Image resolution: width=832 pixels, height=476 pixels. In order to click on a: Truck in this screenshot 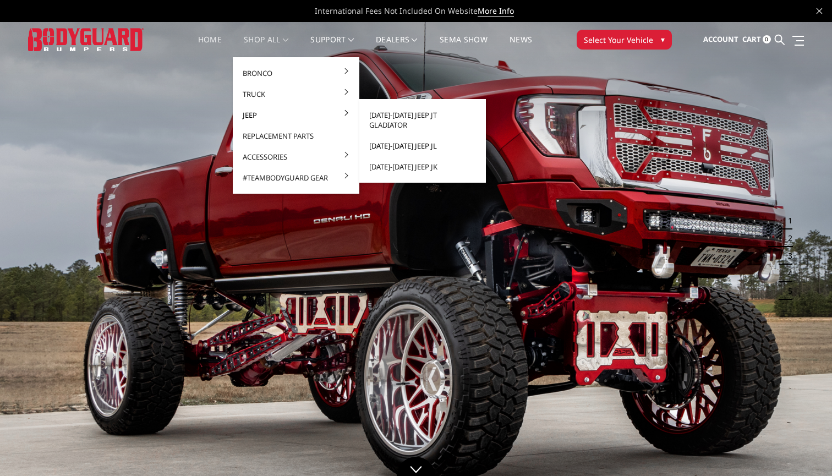, I will do `click(296, 94)`.